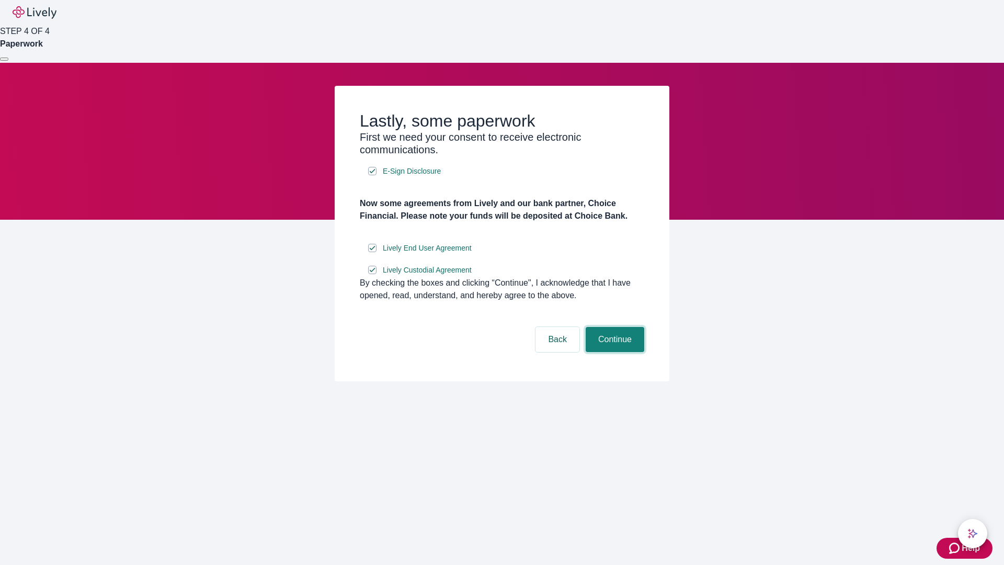  I want to click on svg: Zendesk support icon, so click(955, 548).